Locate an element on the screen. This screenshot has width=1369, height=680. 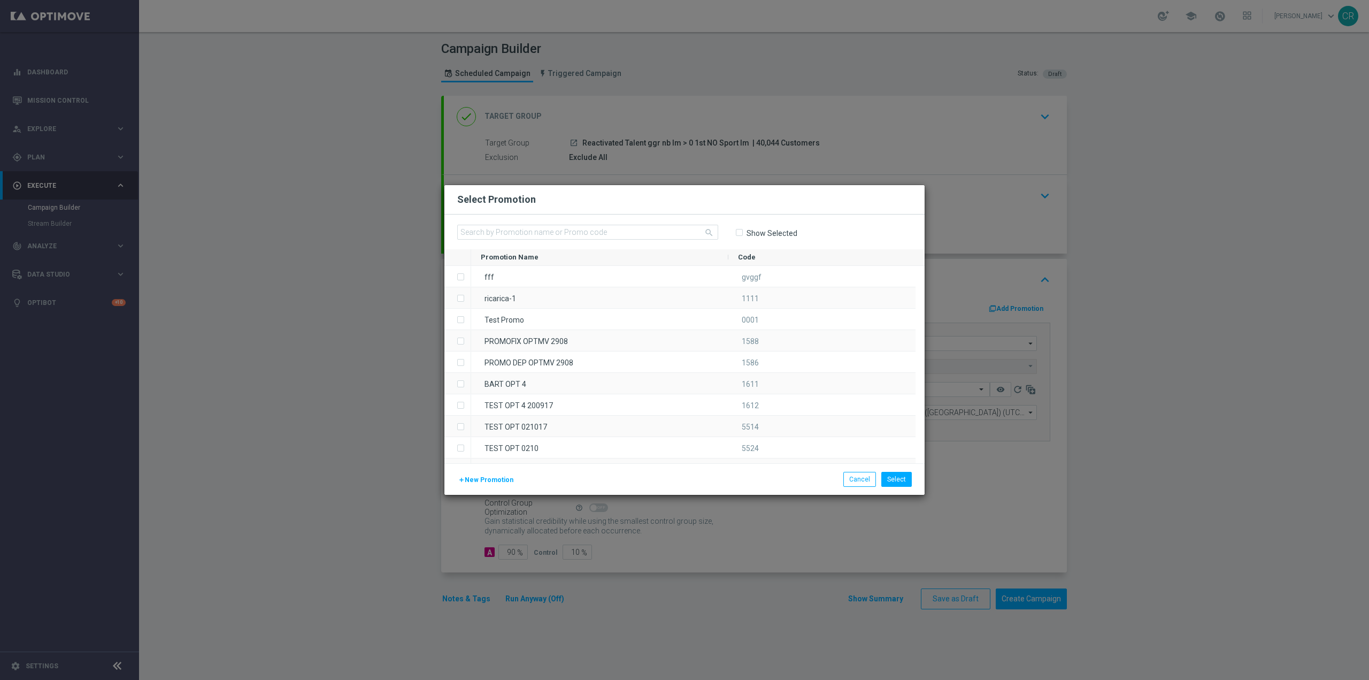
i: add is located at coordinates (461, 480).